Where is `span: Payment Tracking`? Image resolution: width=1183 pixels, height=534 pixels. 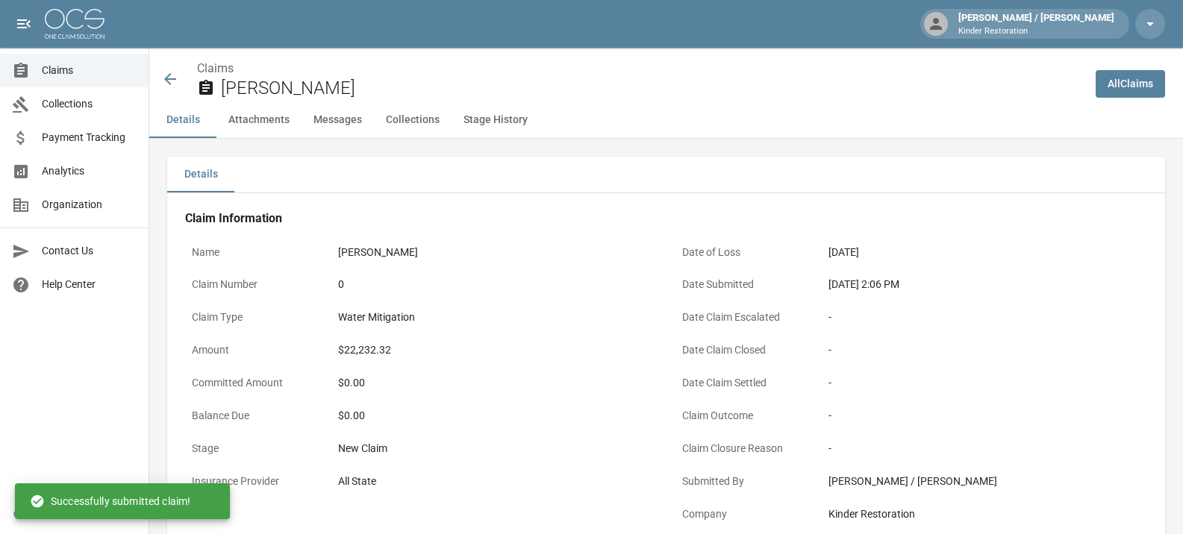 span: Payment Tracking is located at coordinates (89, 137).